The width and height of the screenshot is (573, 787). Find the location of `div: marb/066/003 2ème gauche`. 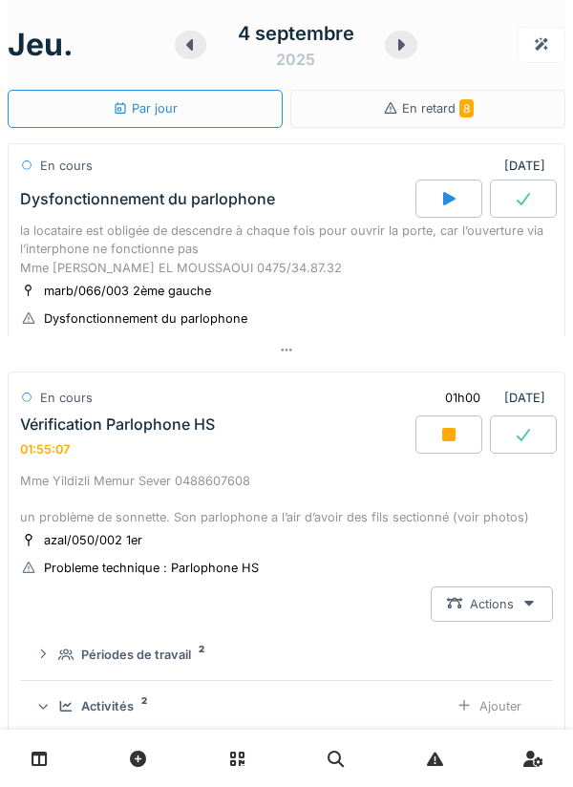

div: marb/066/003 2ème gauche is located at coordinates (127, 290).